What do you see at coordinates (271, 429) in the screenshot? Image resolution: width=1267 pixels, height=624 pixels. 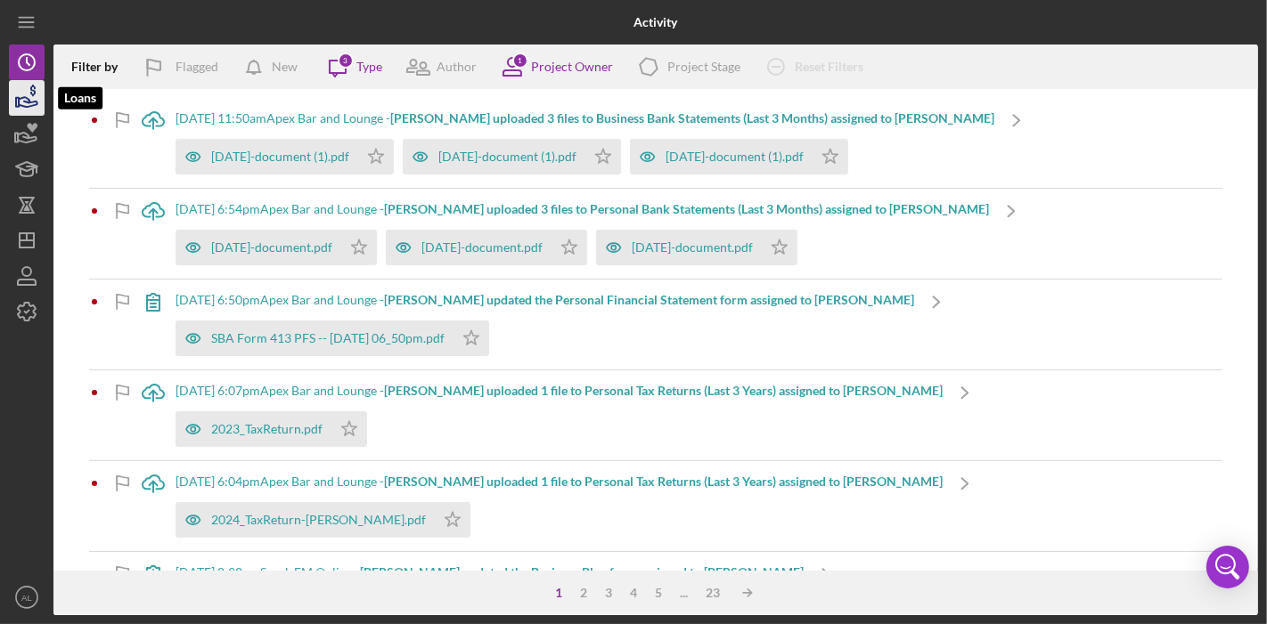 I see `button: 2023_TaxReturn.pdf` at bounding box center [271, 429].